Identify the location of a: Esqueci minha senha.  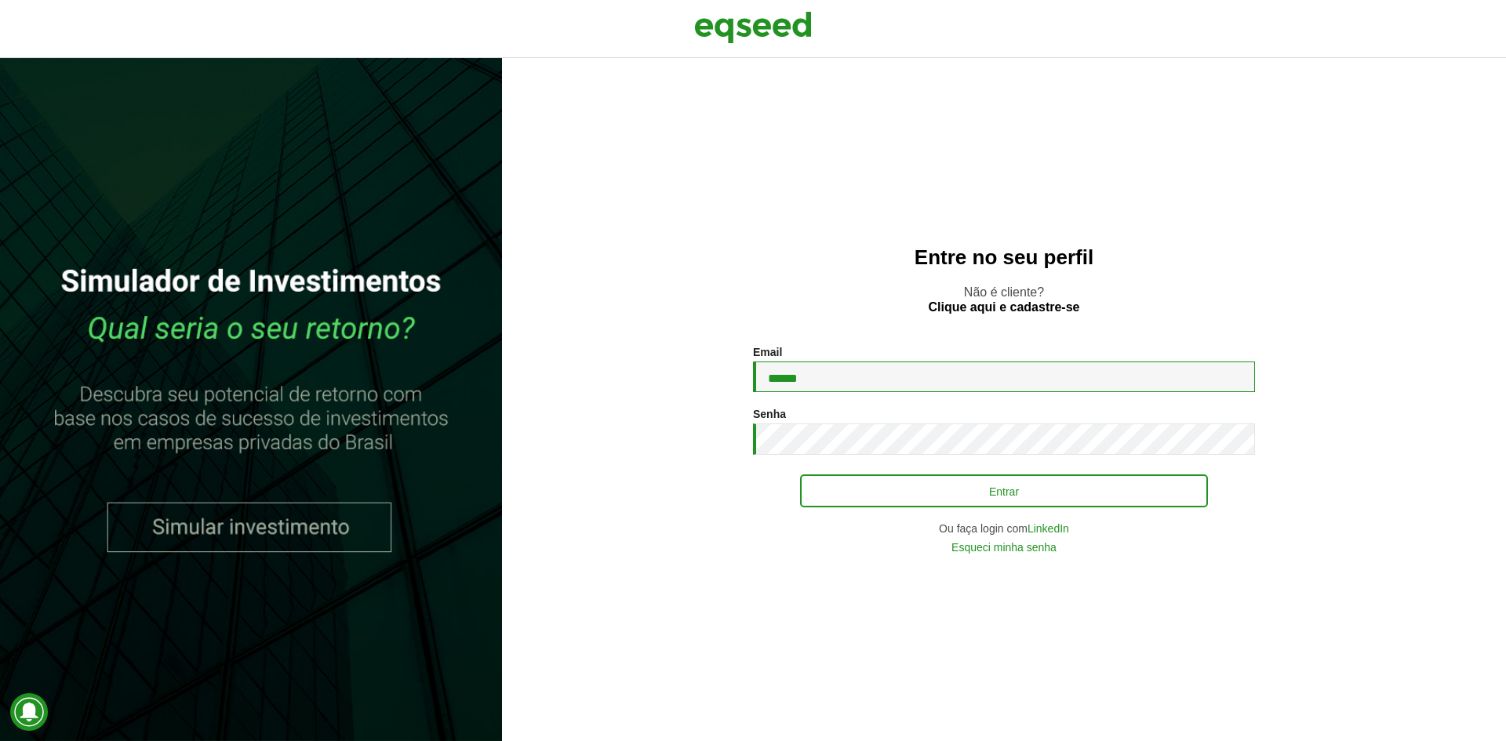
(1004, 548).